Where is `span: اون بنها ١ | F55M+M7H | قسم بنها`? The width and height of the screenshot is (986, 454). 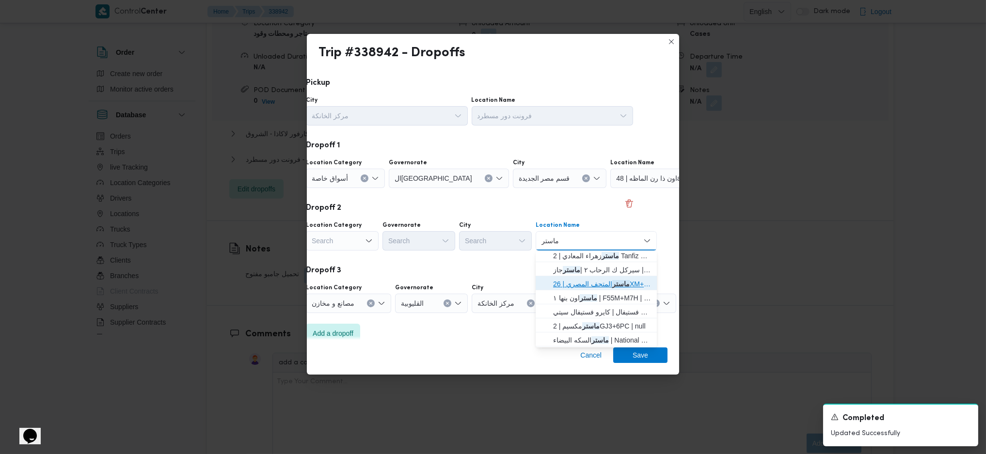
span: اون بنها ١ | F55M+M7H | قسم بنها is located at coordinates (602, 298).